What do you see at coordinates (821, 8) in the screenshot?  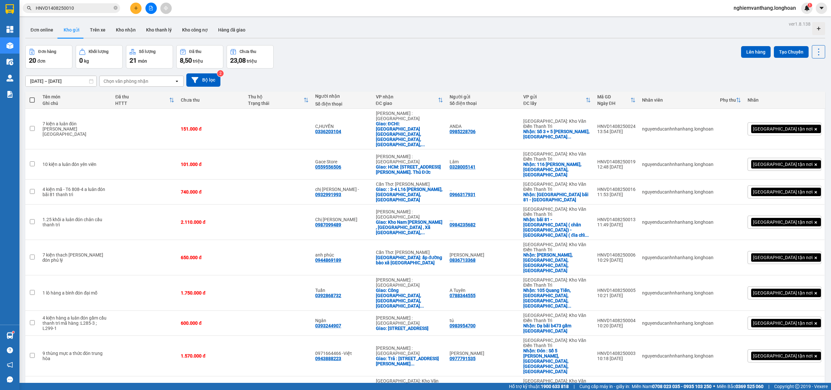 I see `span: caret-down` at bounding box center [821, 8].